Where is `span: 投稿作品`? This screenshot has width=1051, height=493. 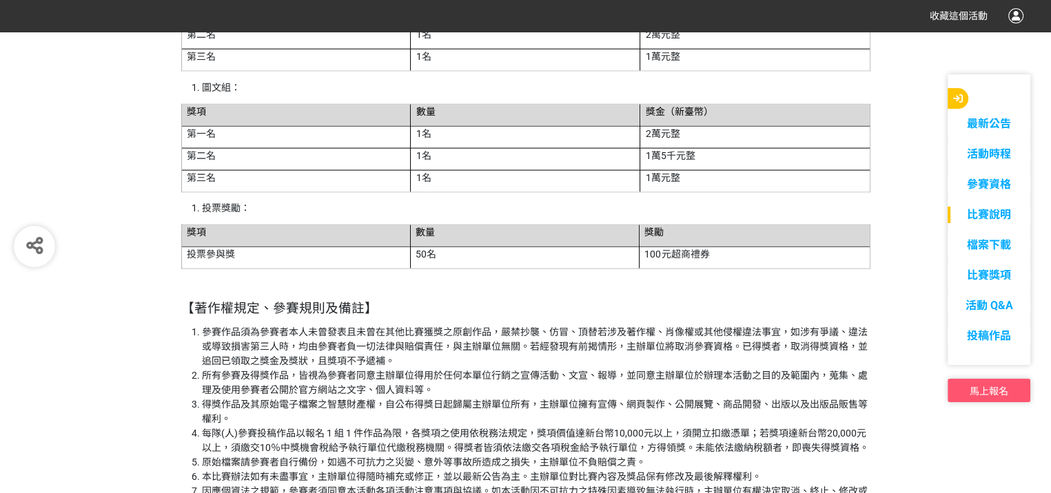
span: 投稿作品 is located at coordinates (989, 336).